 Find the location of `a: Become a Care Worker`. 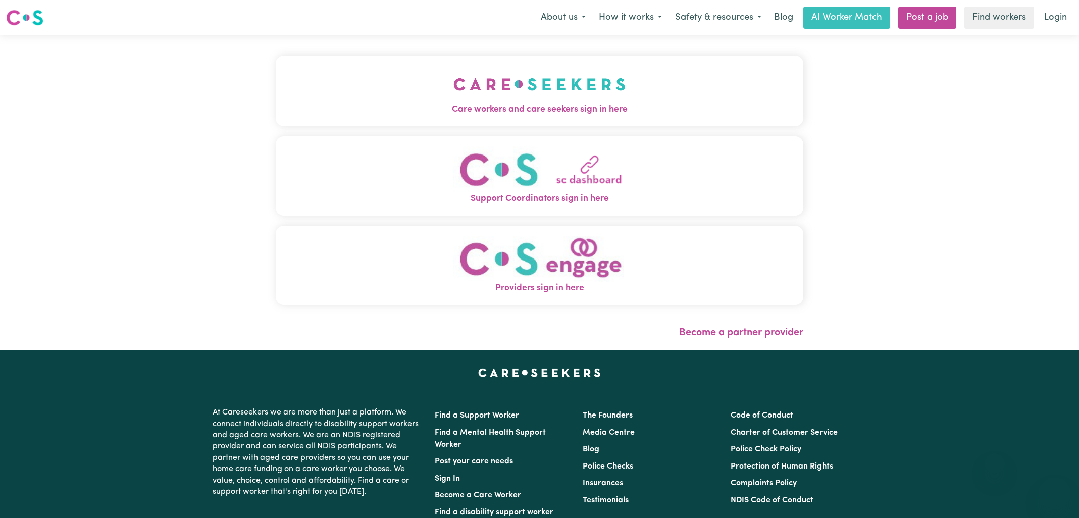

a: Become a Care Worker is located at coordinates (478, 495).